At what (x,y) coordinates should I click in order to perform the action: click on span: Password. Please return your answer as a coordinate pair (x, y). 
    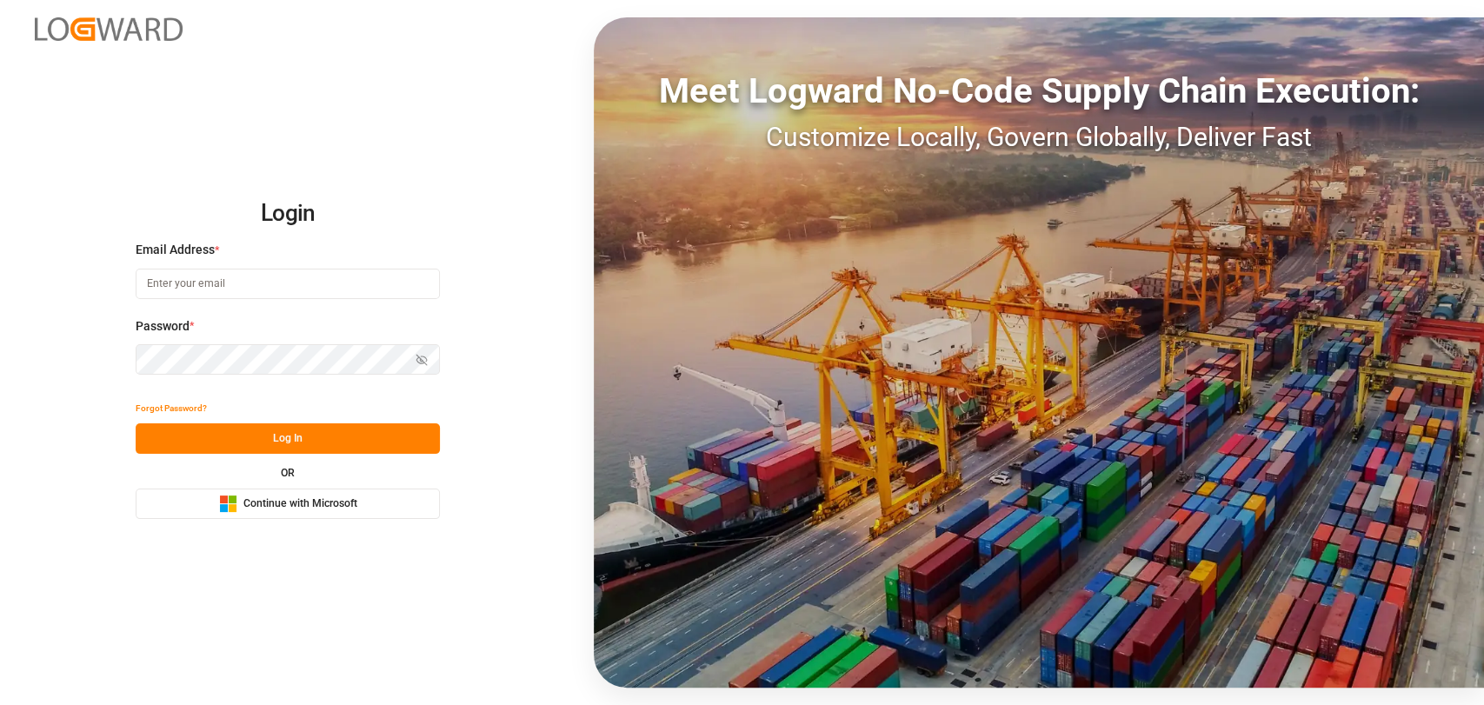
    Looking at the image, I should click on (163, 326).